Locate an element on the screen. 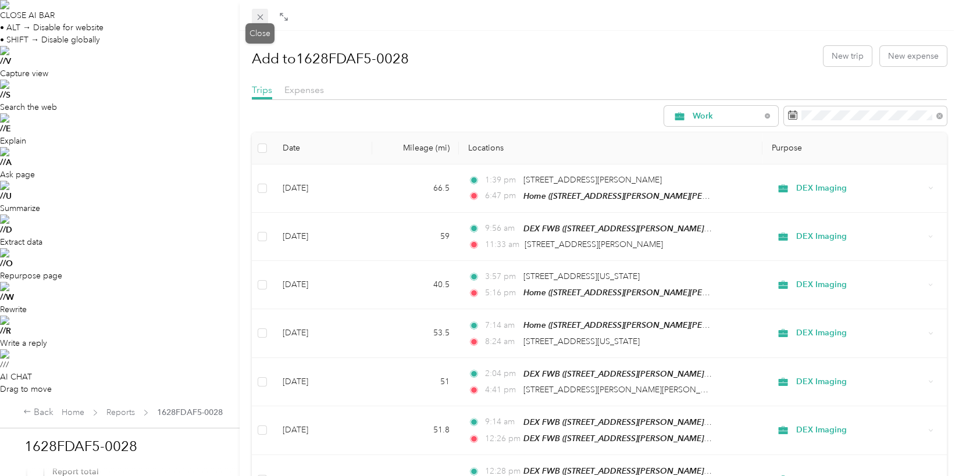  span: 9:14 am is located at coordinates (501, 422).